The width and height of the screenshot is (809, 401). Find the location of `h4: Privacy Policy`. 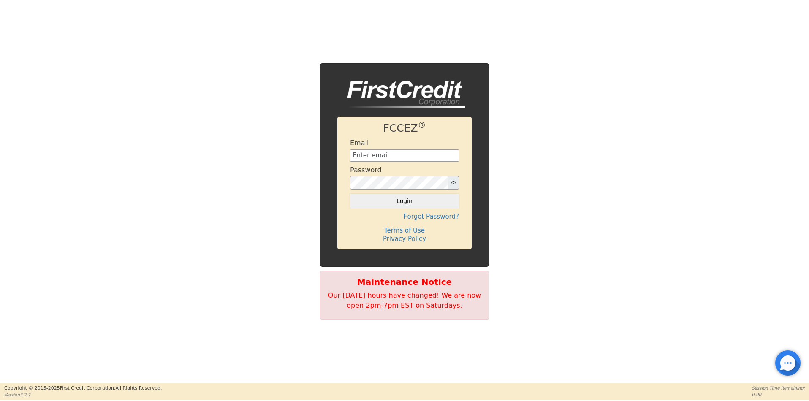

h4: Privacy Policy is located at coordinates (405, 239).